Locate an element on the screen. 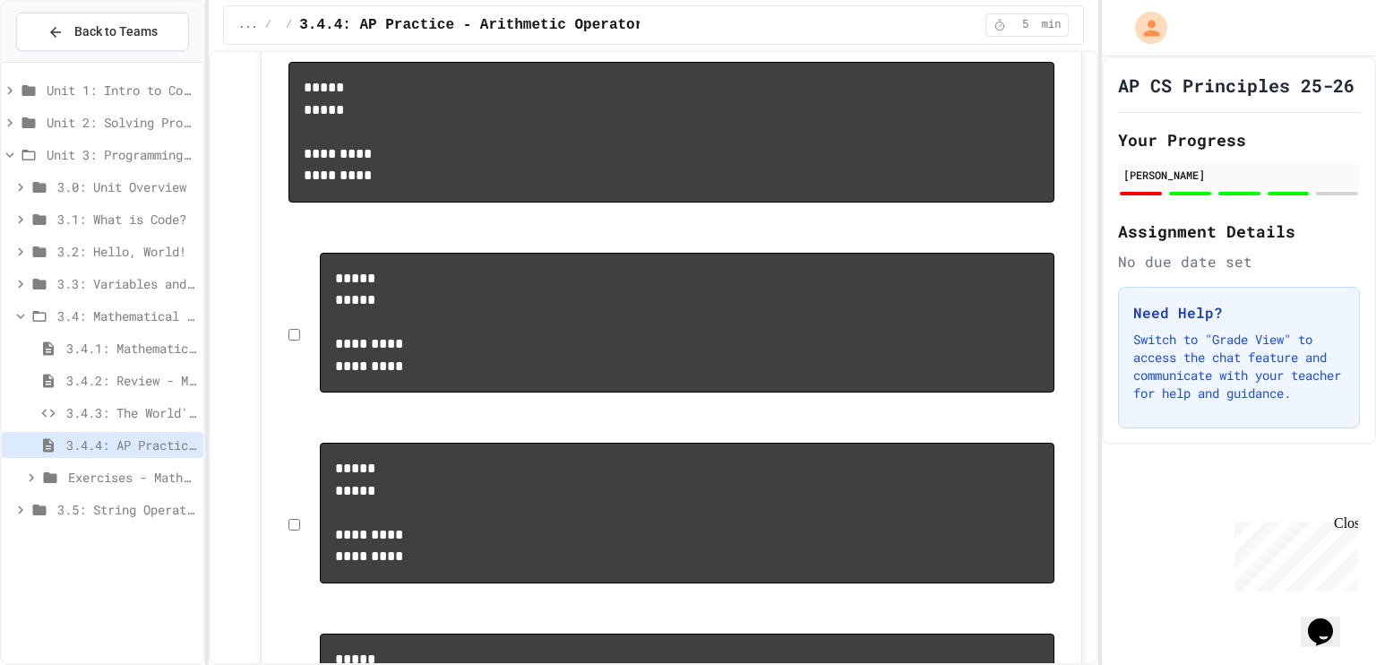  span: min is located at coordinates (1052, 25).